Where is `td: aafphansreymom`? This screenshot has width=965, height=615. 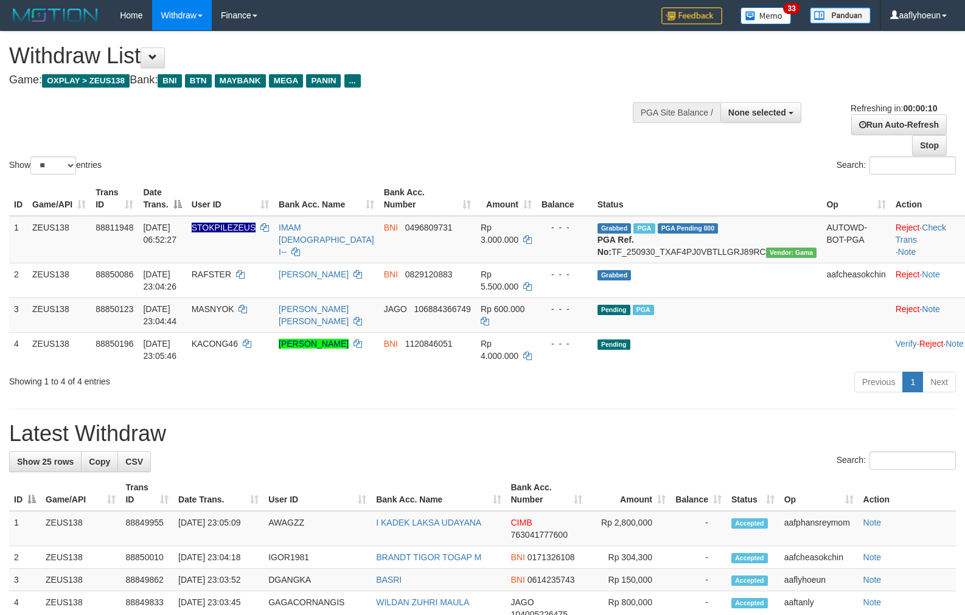
td: aafphansreymom is located at coordinates (819, 529).